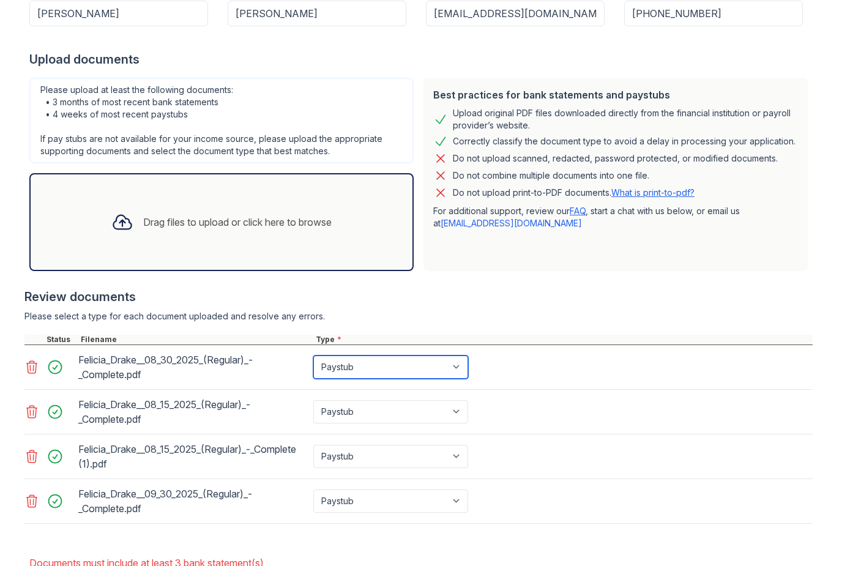  I want to click on div: Do not combine multiple documents into one file., so click(551, 176).